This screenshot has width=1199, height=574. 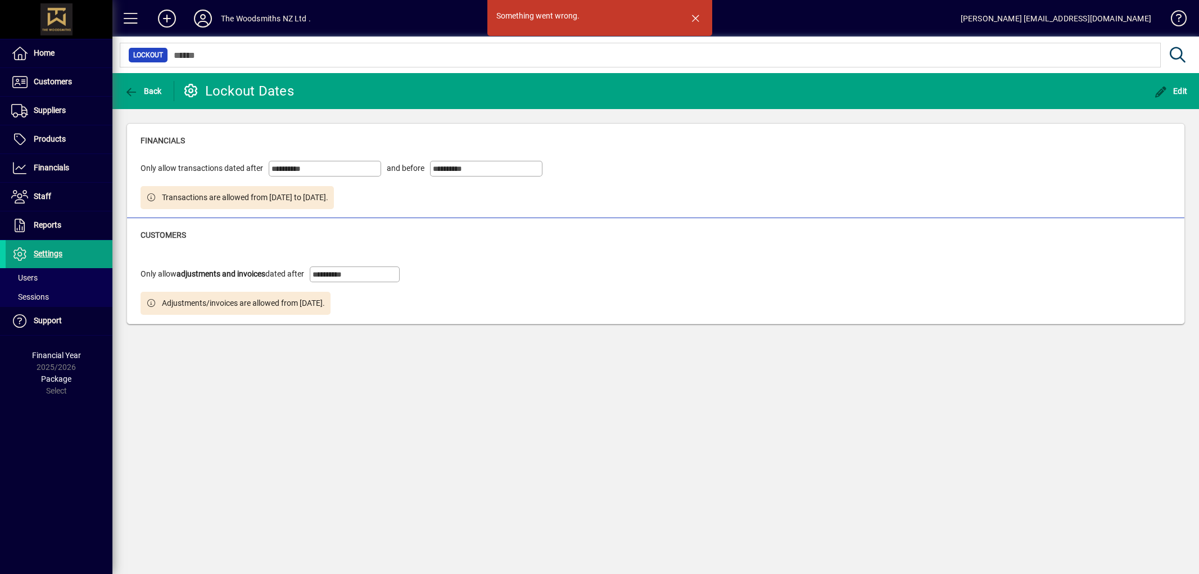 What do you see at coordinates (202, 168) in the screenshot?
I see `span: Only allow transactions dated after` at bounding box center [202, 168].